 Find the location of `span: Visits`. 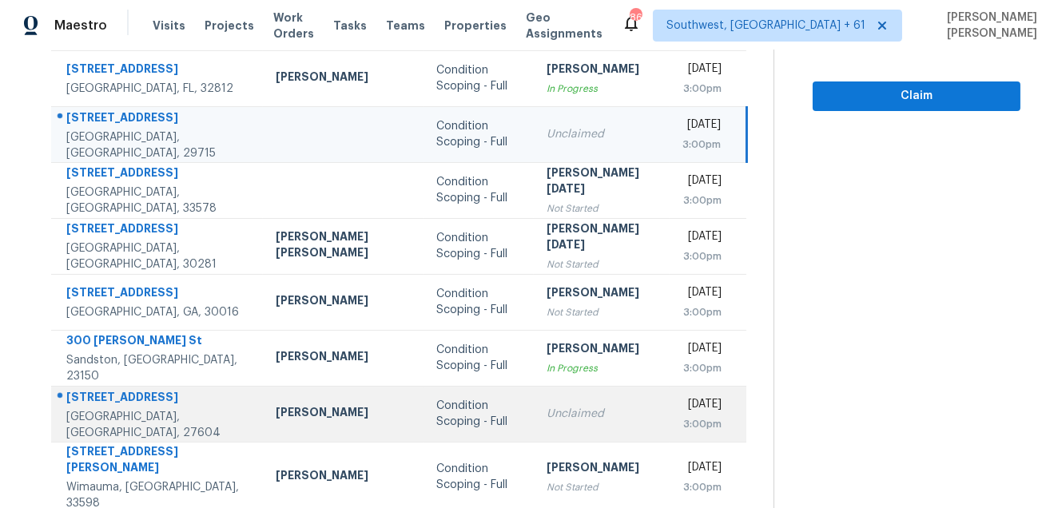

span: Visits is located at coordinates (169, 26).